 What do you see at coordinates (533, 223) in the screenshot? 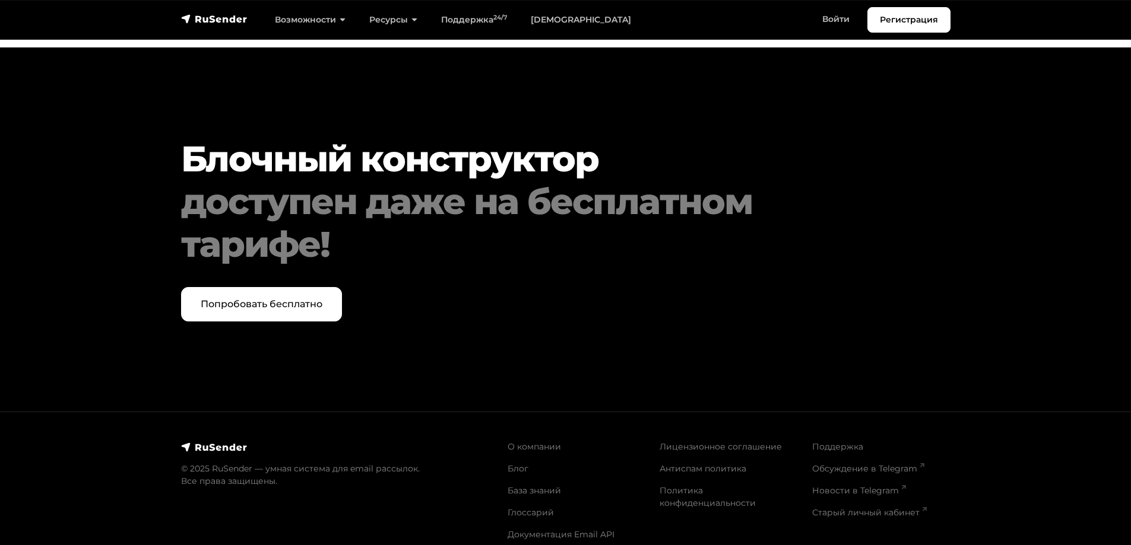
I see `div: доступен даже на бесплатном тарифе!` at bounding box center [533, 223].